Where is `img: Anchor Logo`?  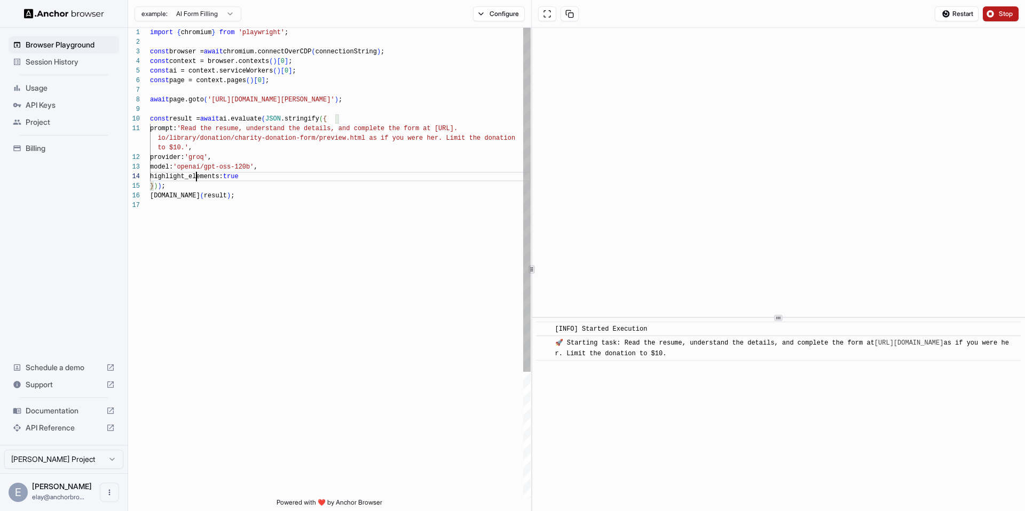
img: Anchor Logo is located at coordinates (64, 13).